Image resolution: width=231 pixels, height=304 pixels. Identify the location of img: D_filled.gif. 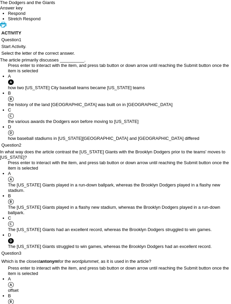
(10, 241).